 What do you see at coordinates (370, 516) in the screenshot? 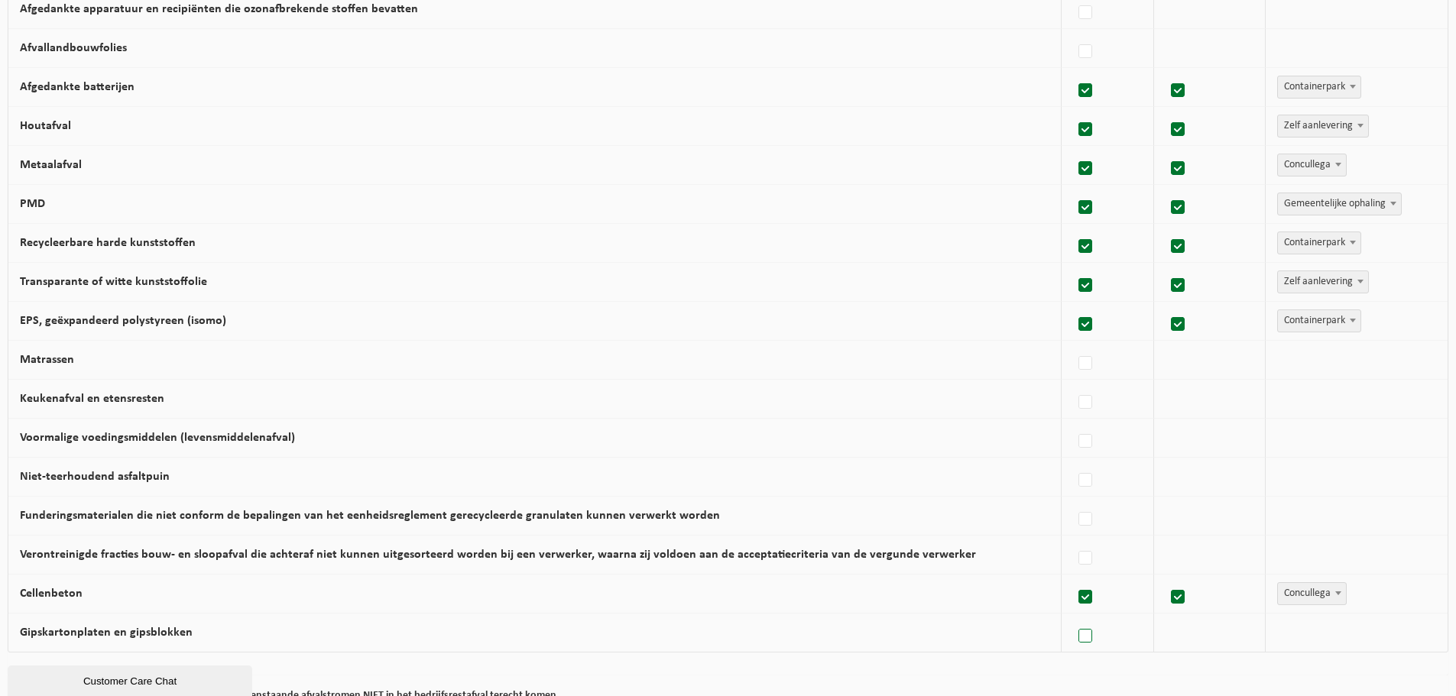
I see `label: Funderingsmaterialen die niet conform de bepalingen van het eenheidsreglement gerecycleerde granu...` at bounding box center [370, 516].